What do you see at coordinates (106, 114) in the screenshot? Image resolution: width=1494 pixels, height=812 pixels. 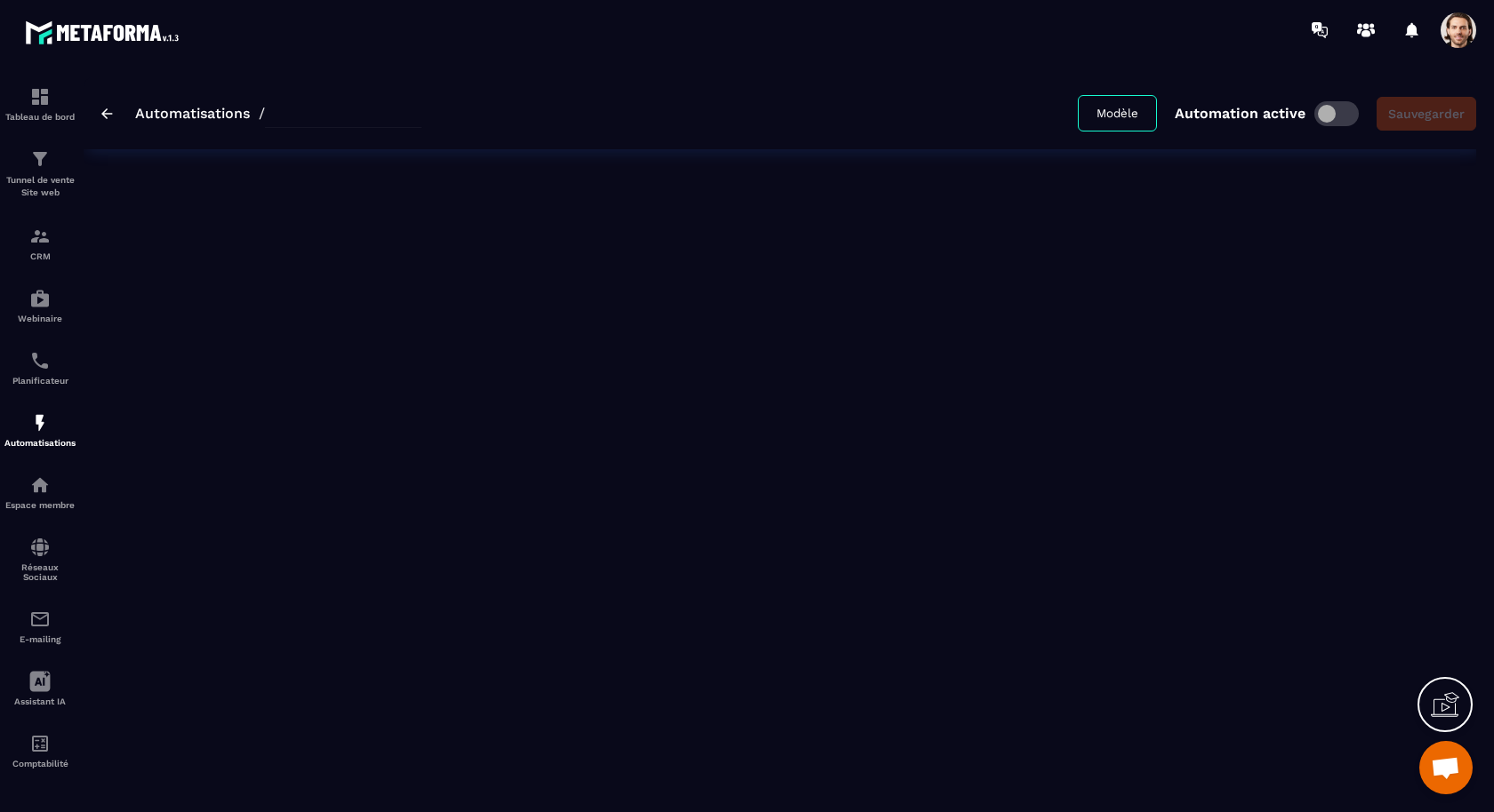 I see `img: arrow` at bounding box center [106, 114].